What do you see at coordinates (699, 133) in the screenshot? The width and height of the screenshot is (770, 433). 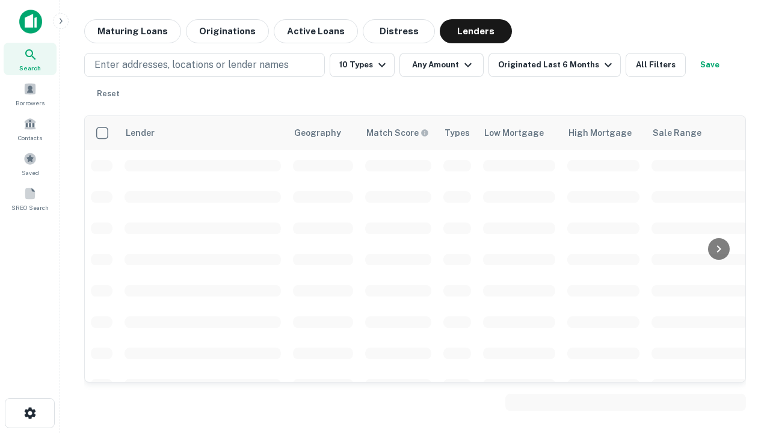 I see `th: Sale Range` at bounding box center [699, 133].